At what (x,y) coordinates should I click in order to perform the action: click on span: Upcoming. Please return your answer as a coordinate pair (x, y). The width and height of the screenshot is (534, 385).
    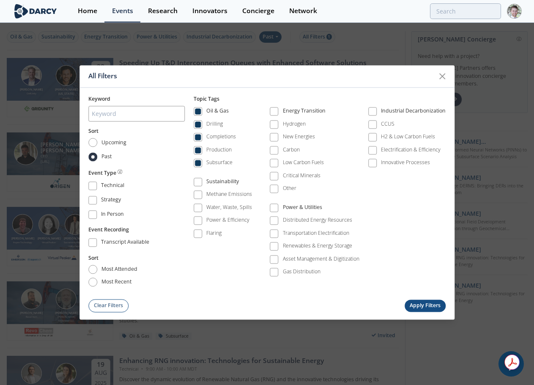
    Looking at the image, I should click on (114, 142).